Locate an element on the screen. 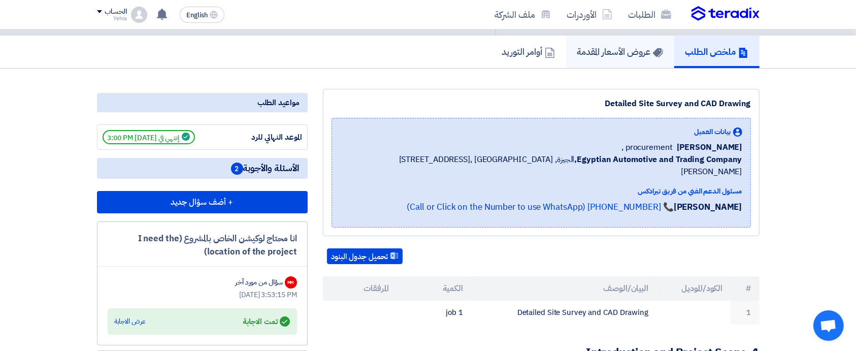  div: سؤال من مورد آخر is located at coordinates (258, 282).